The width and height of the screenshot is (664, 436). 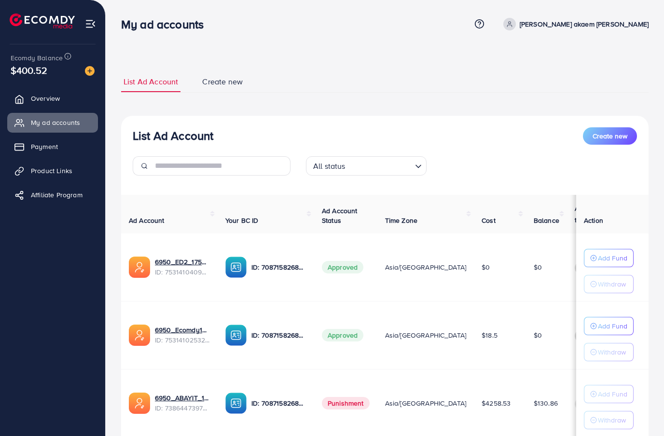 I want to click on span: Action, so click(x=594, y=221).